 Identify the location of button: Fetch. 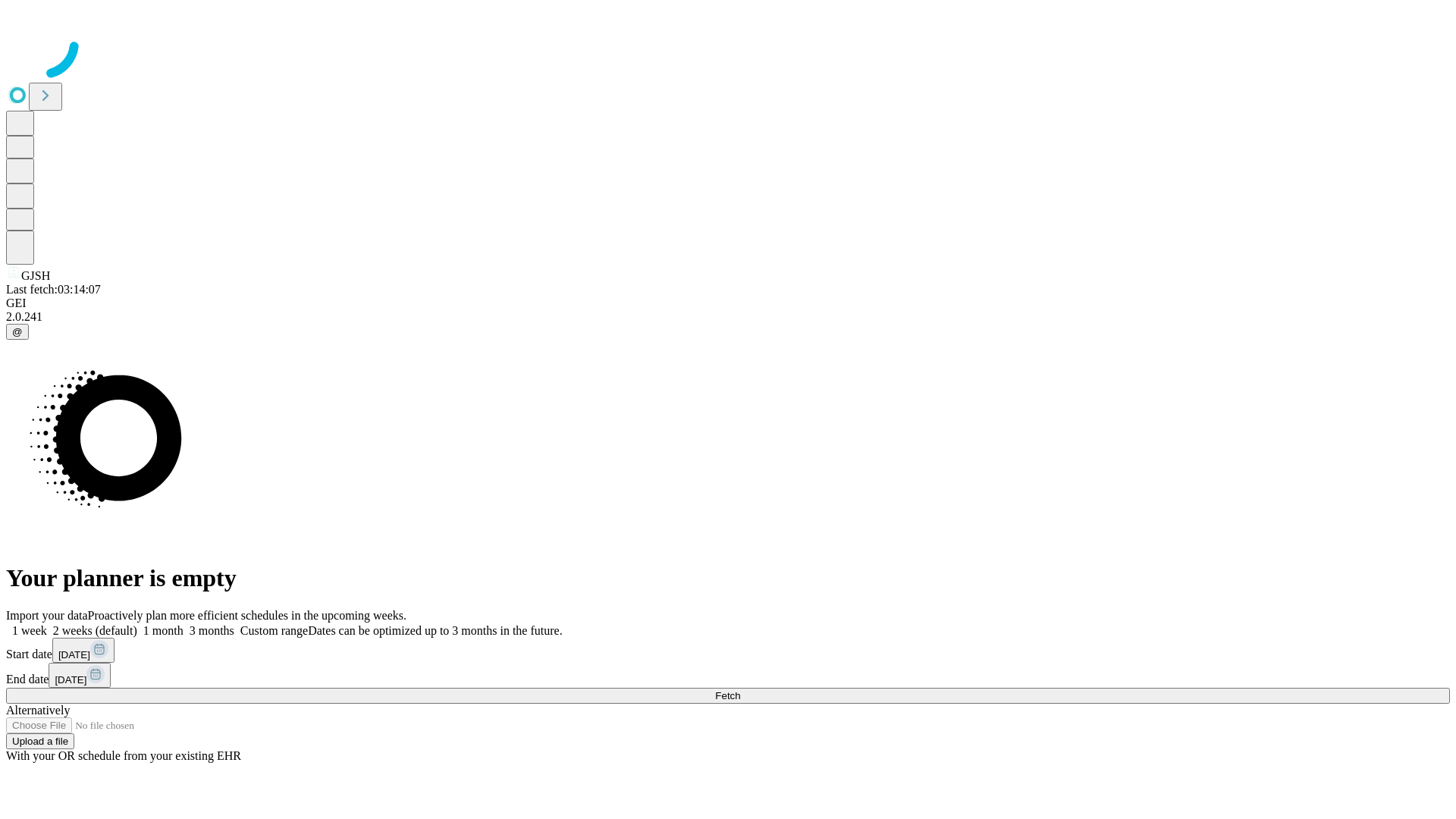
(728, 696).